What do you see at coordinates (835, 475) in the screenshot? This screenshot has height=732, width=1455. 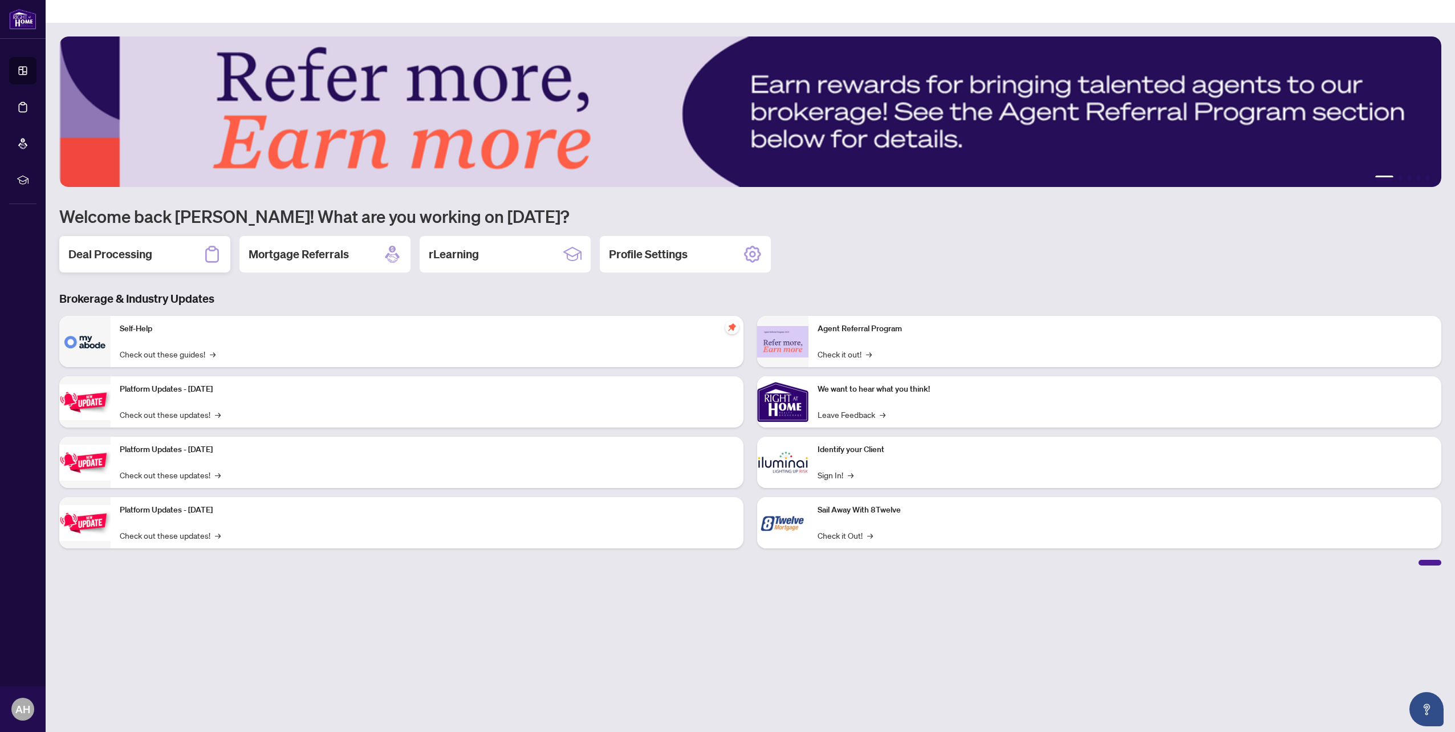 I see `a: Sign In!→` at bounding box center [835, 475].